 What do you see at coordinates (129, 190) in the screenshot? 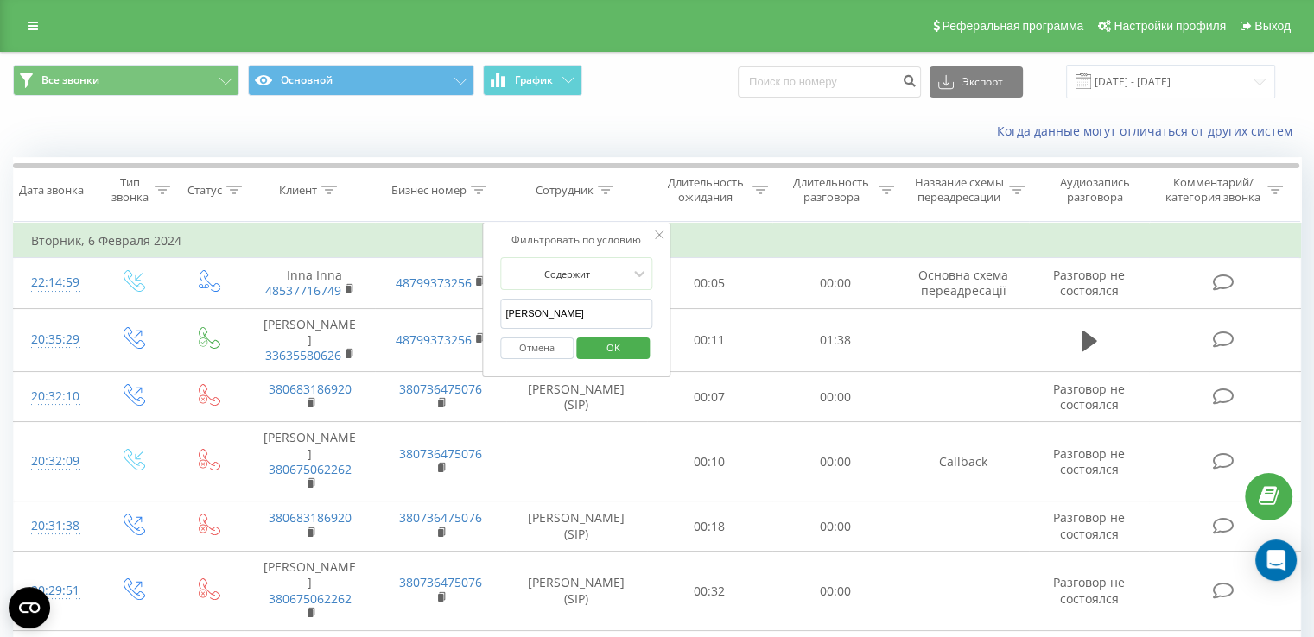
I see `div: Тип звонка` at bounding box center [129, 190].